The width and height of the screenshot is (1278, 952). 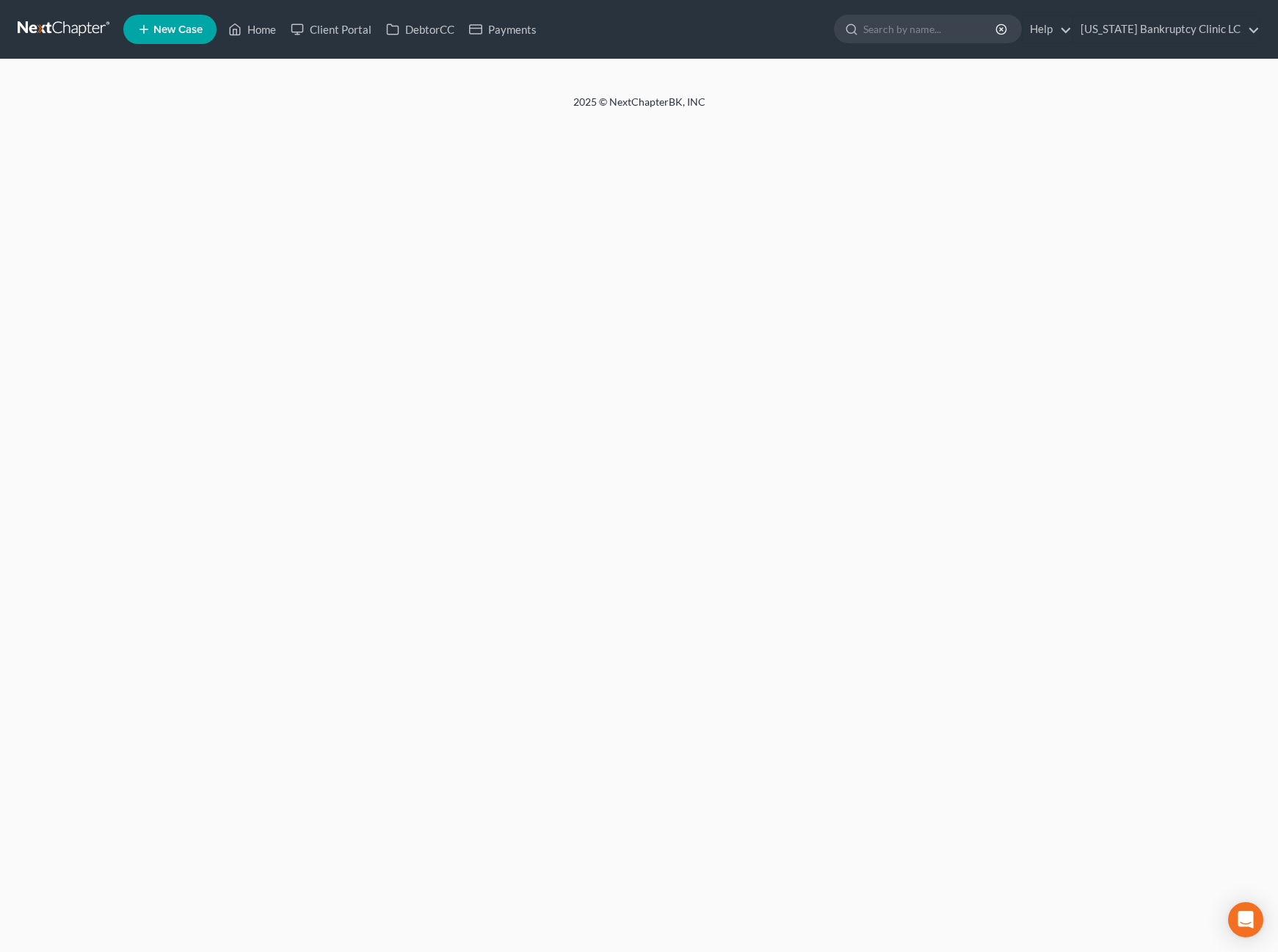 I want to click on a: Help, so click(x=1047, y=29).